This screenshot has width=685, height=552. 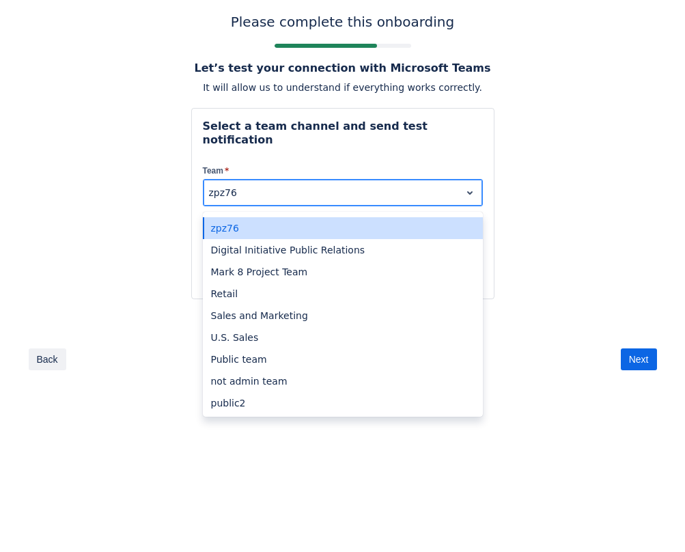 What do you see at coordinates (342, 68) in the screenshot?
I see `h4: Let’s test your connection with Microsoft Teams` at bounding box center [342, 68].